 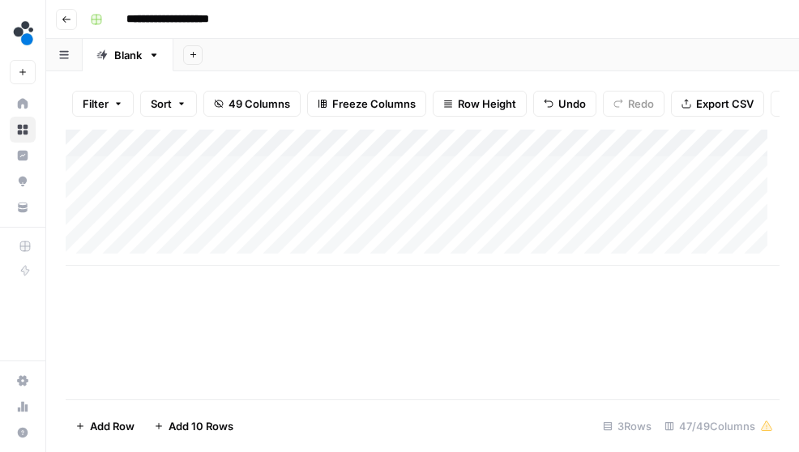 What do you see at coordinates (564, 104) in the screenshot?
I see `button: Undo` at bounding box center [564, 104].